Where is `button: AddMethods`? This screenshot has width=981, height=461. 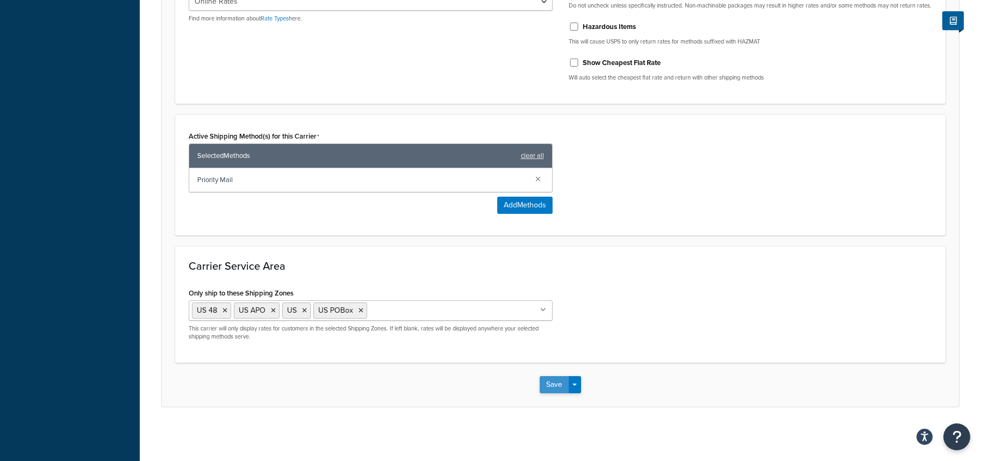 button: AddMethods is located at coordinates (525, 205).